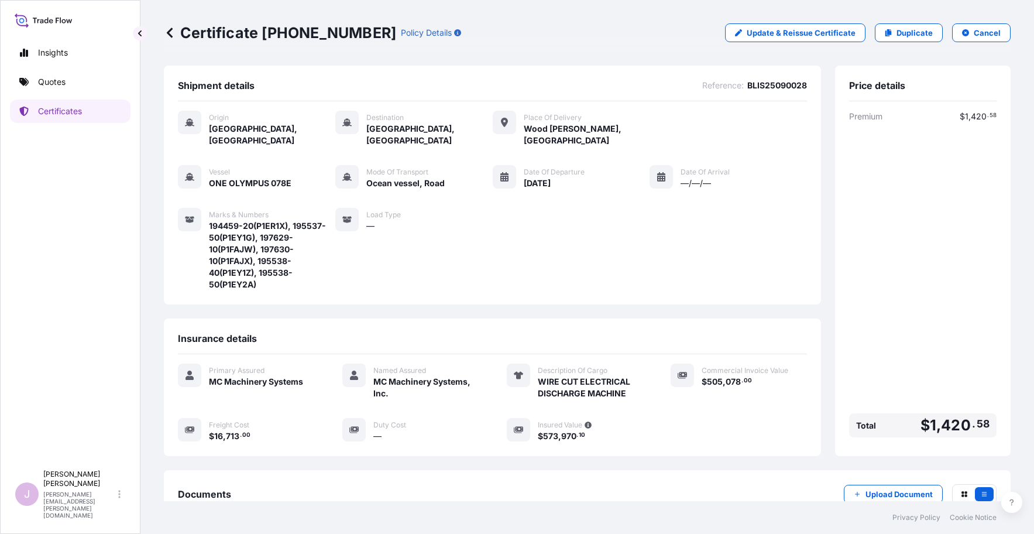 This screenshot has height=534, width=1034. I want to click on span: Place of Delivery, so click(553, 118).